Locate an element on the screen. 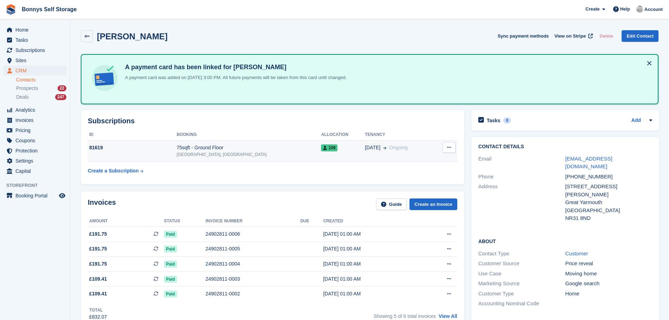  div: Accounting Nominal Code is located at coordinates (522, 303).